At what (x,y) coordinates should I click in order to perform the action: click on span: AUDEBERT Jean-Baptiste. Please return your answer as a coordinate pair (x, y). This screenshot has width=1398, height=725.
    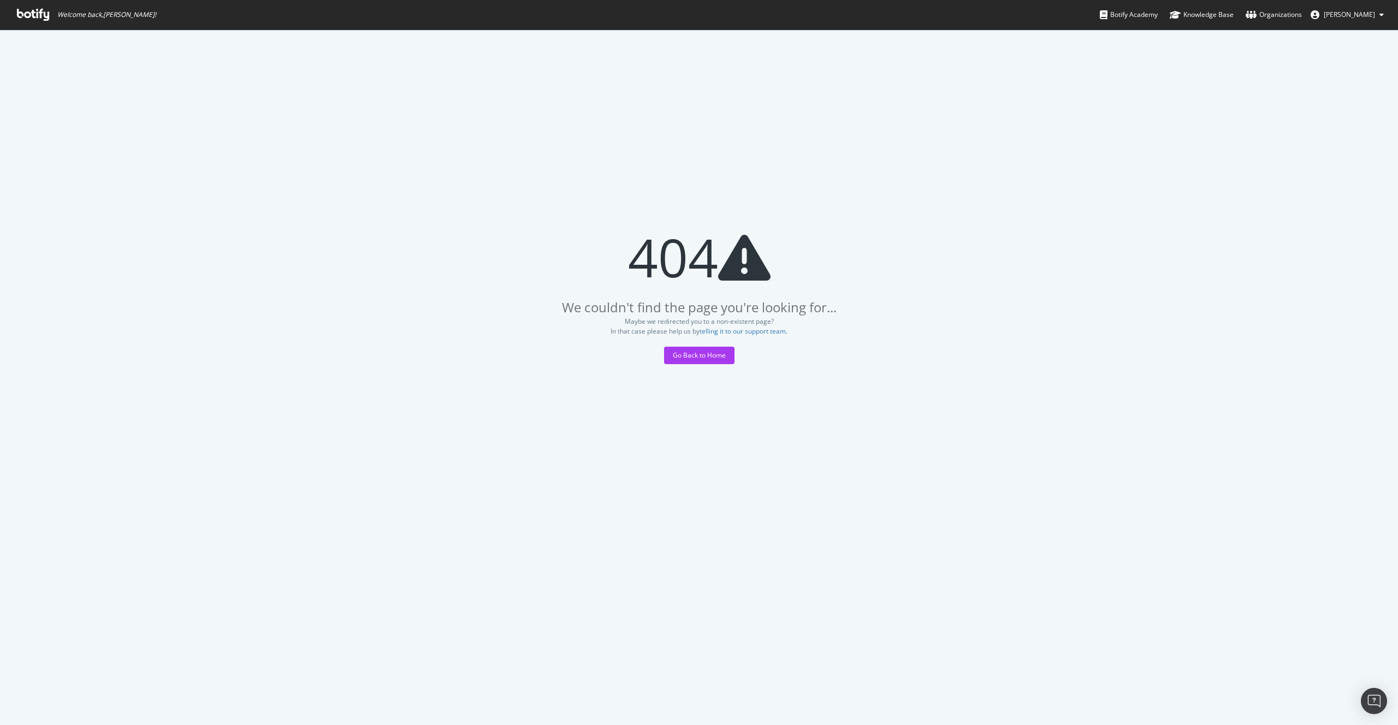
    Looking at the image, I should click on (1349, 14).